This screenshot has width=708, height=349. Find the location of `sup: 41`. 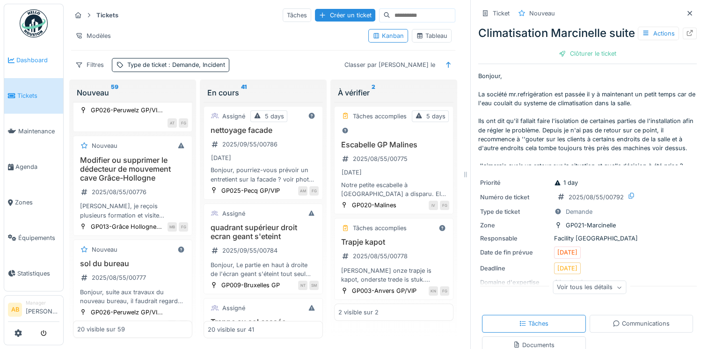

sup: 41 is located at coordinates (244, 93).